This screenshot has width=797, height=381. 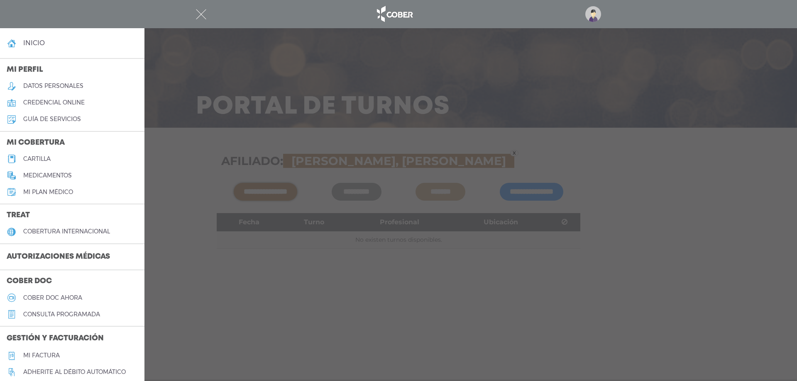 What do you see at coordinates (54, 102) in the screenshot?
I see `h5: credencial online` at bounding box center [54, 102].